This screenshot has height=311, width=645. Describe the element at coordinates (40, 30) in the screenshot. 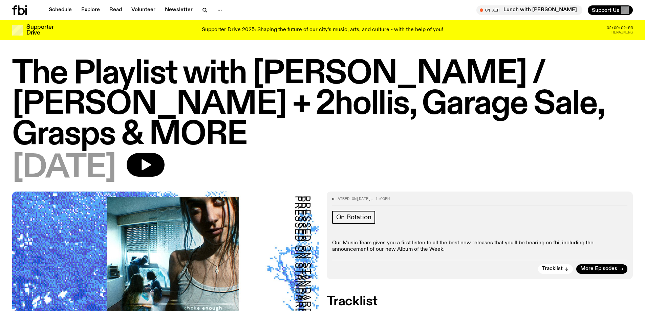

I see `h3: Supporter Drive` at that location.